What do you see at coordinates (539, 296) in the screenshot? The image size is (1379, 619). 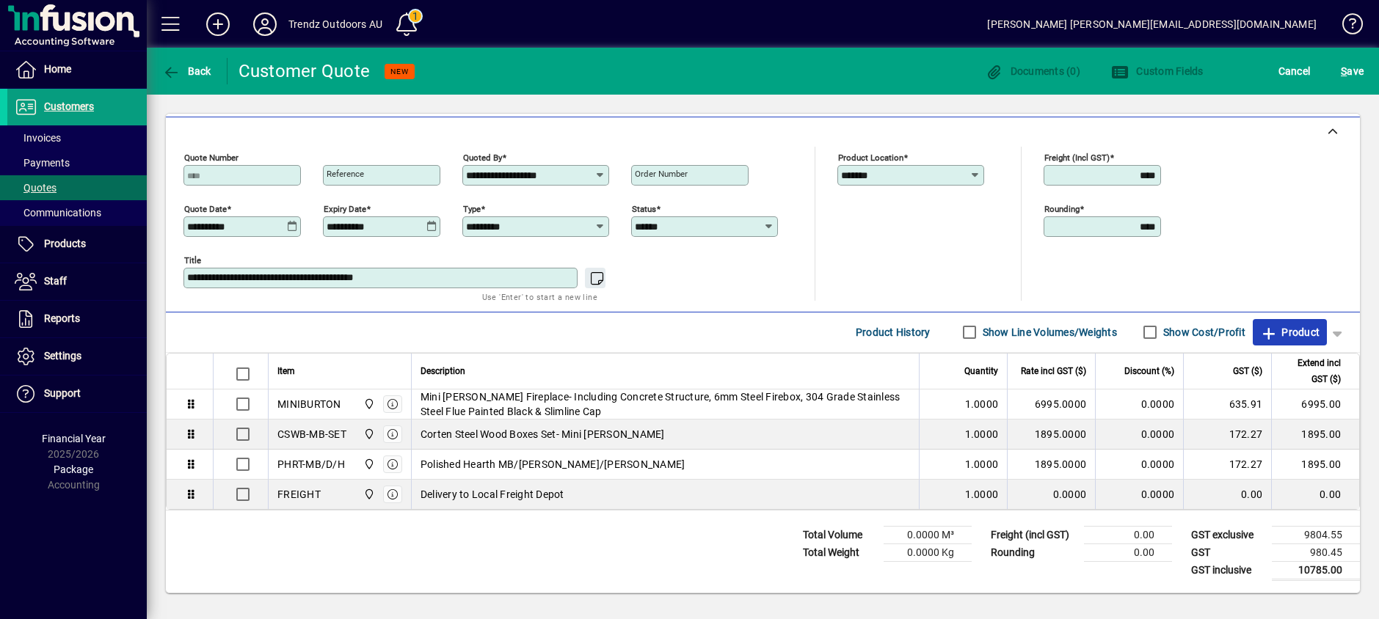 I see `mat-hint: Use 'Enter' to start a new line` at bounding box center [539, 296].